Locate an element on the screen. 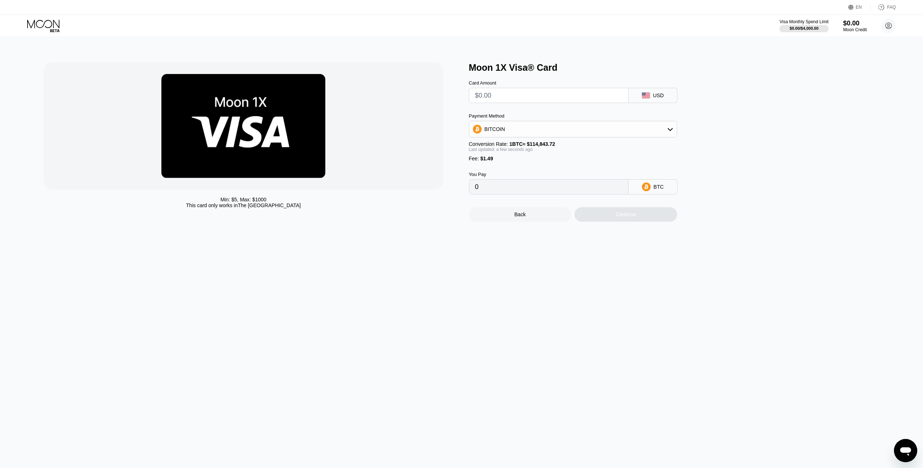 Image resolution: width=923 pixels, height=468 pixels. div: Card Amount is located at coordinates (549, 83).